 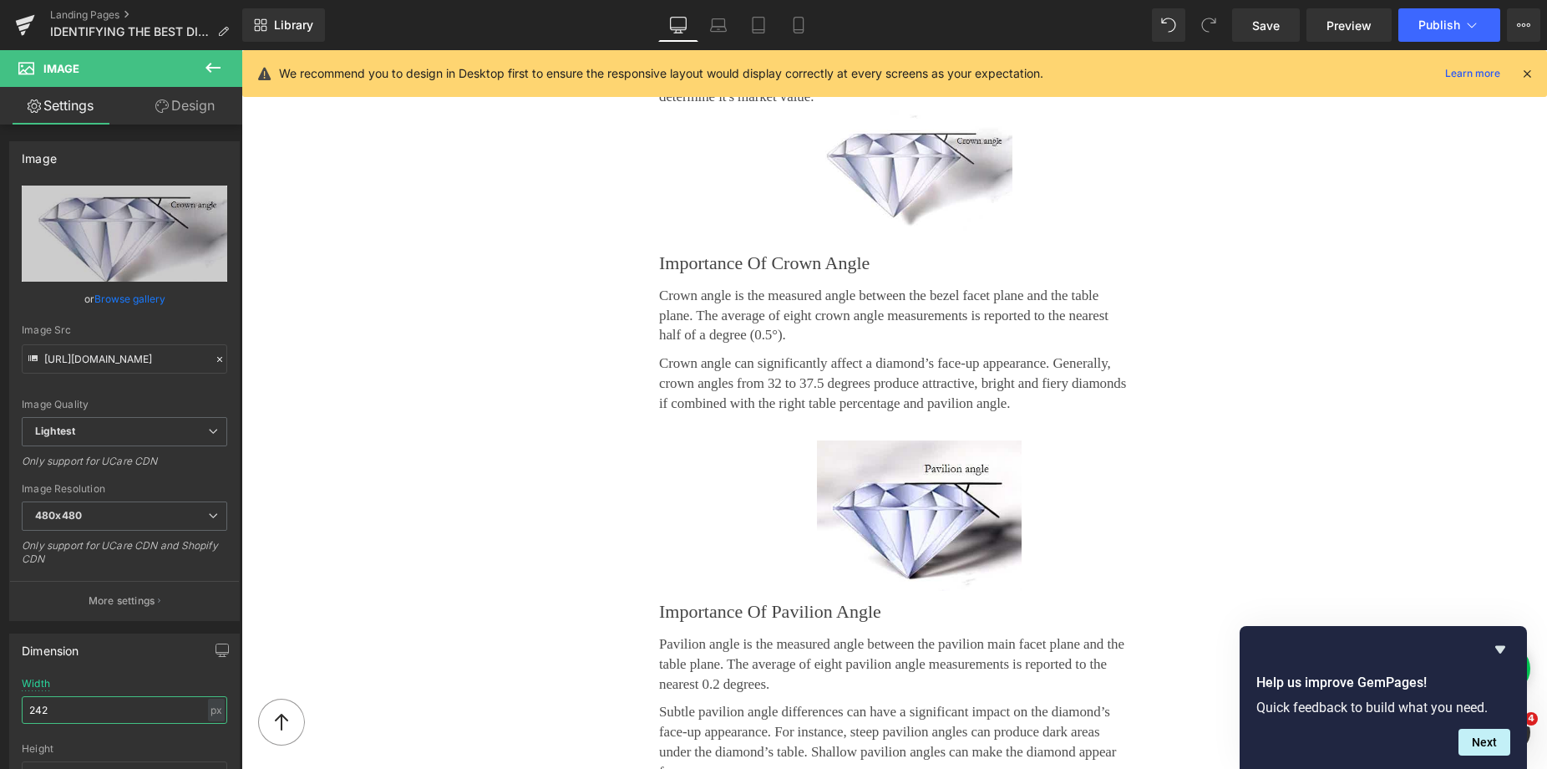 What do you see at coordinates (861, 561) in the screenshot?
I see `p: Importance Of Pavilion Angle` at bounding box center [861, 561].